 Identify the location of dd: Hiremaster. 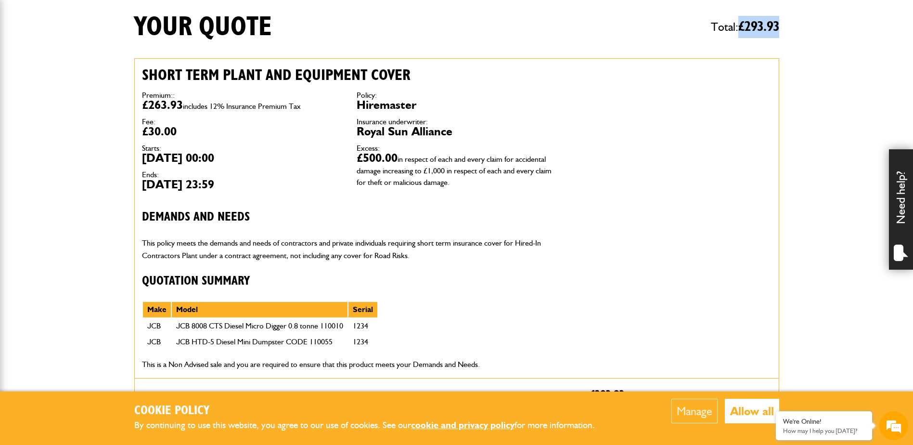
(457, 105).